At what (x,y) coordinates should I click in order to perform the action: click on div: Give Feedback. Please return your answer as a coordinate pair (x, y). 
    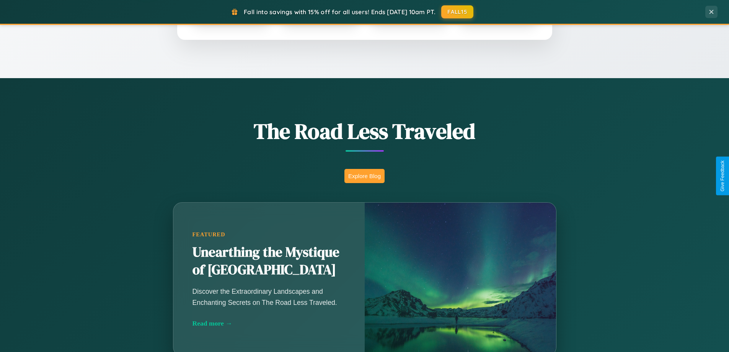
    Looking at the image, I should click on (723, 176).